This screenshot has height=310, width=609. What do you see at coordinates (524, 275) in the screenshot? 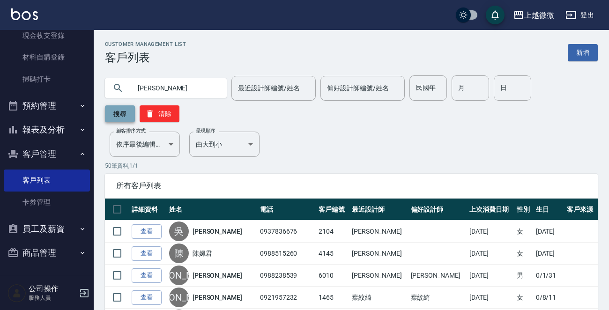
I see `td: 男` at bounding box center [524, 275].